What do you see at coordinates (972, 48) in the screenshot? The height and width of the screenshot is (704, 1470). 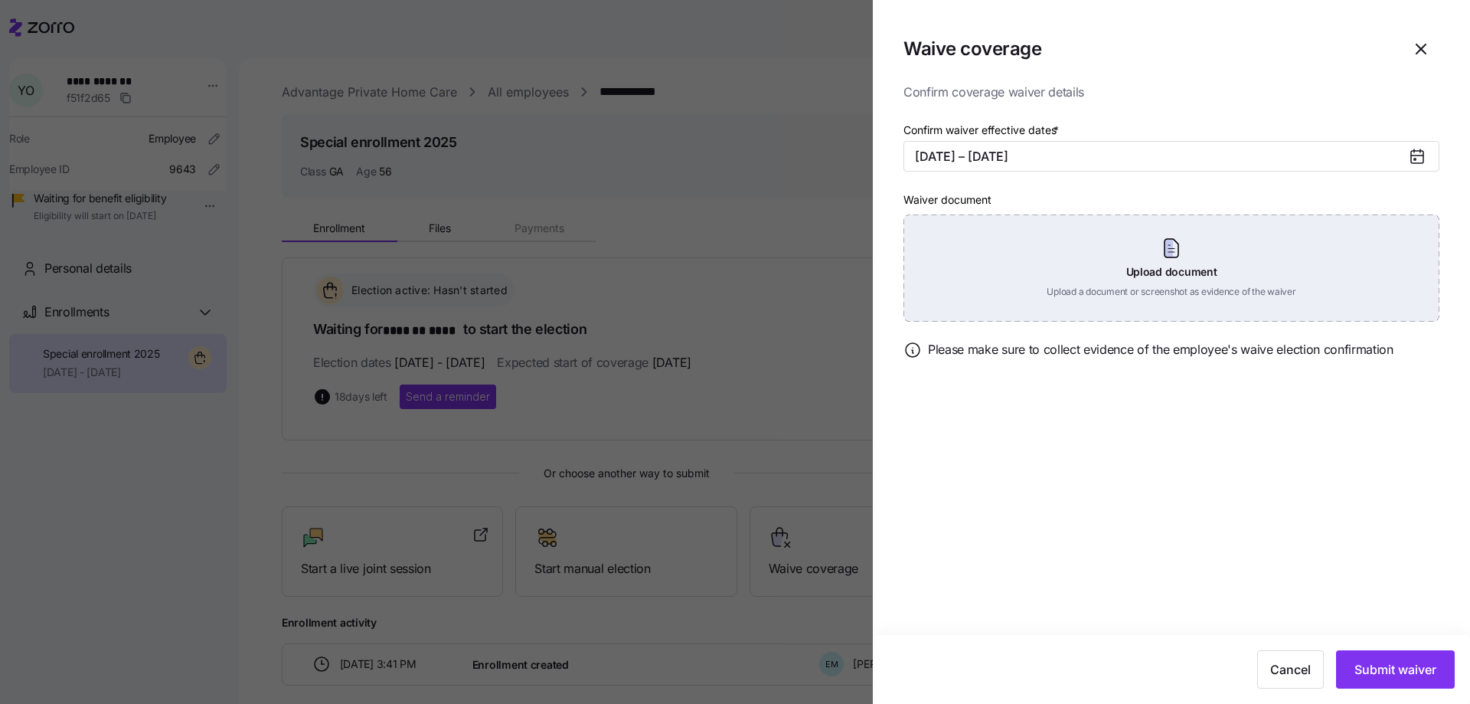 I see `h1: Waive coverage` at bounding box center [972, 48].